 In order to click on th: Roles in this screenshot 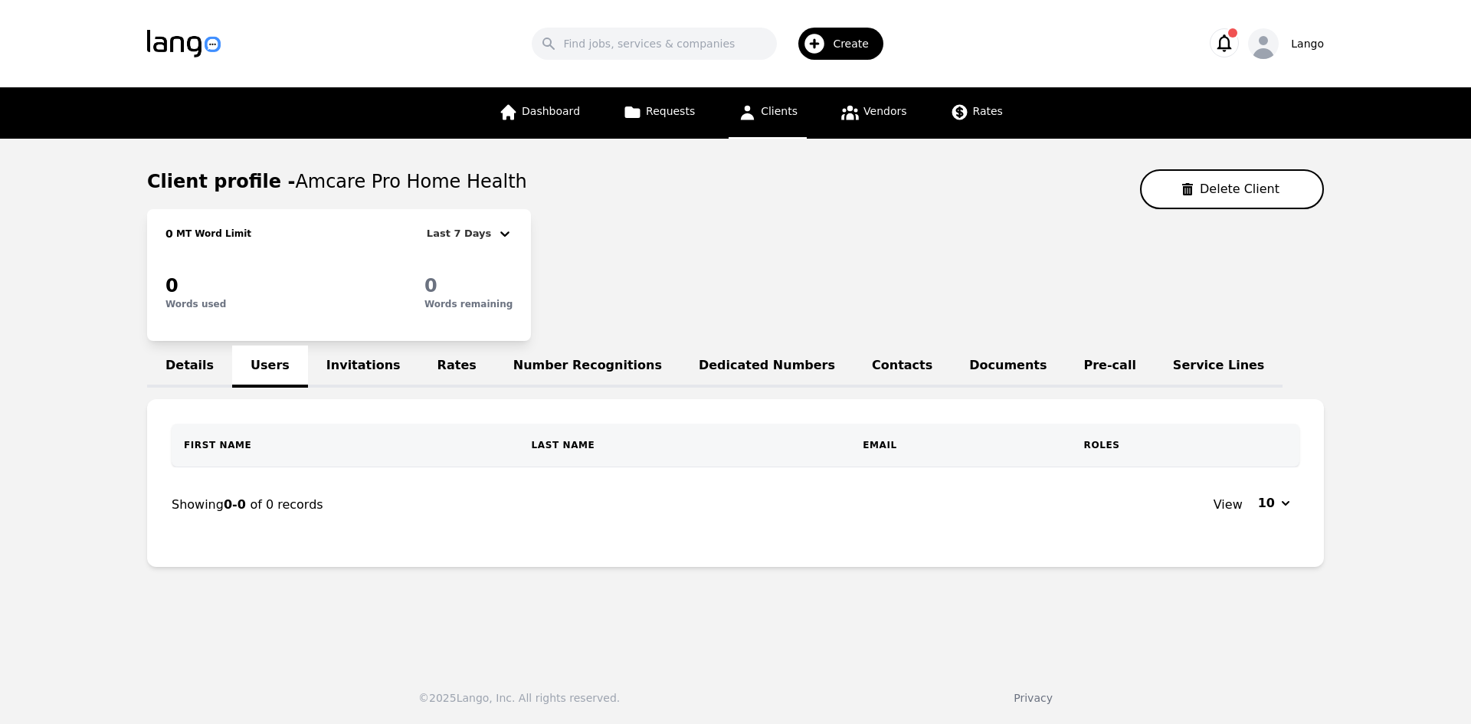, I will do `click(1185, 445)`.